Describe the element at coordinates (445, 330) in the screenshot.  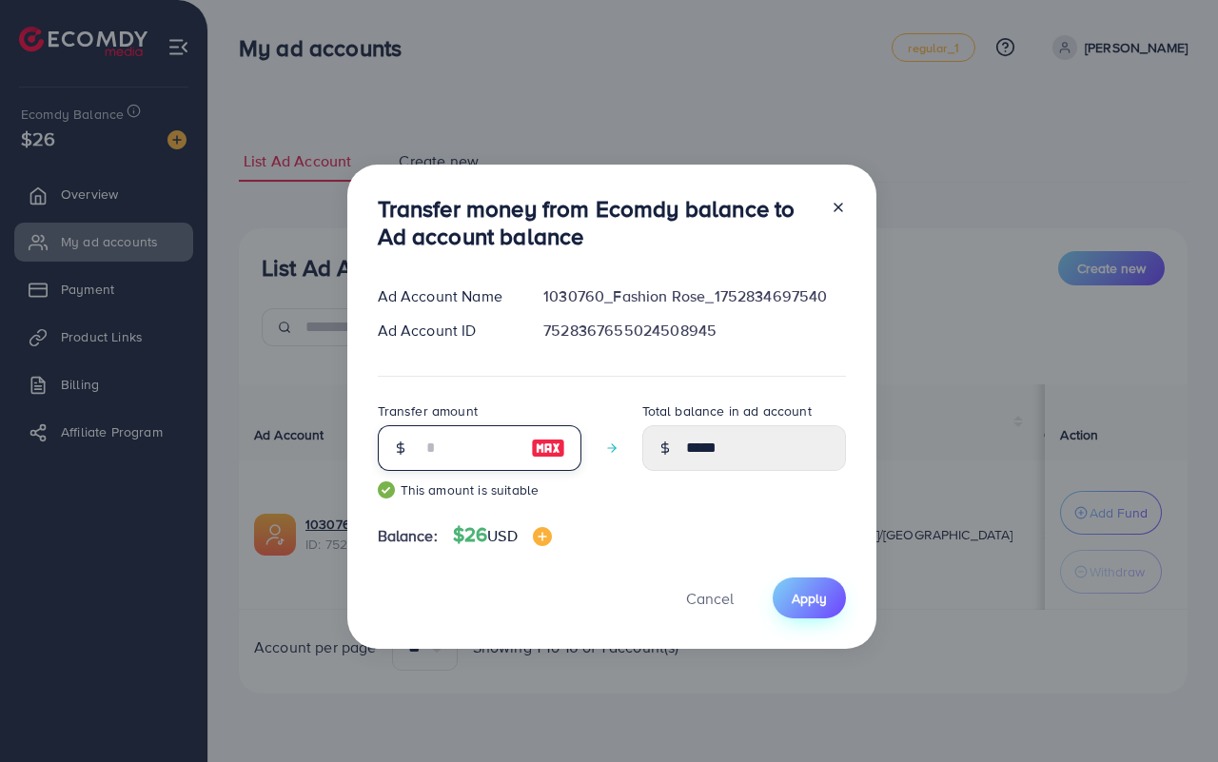
I see `div: Ad Account ID` at that location.